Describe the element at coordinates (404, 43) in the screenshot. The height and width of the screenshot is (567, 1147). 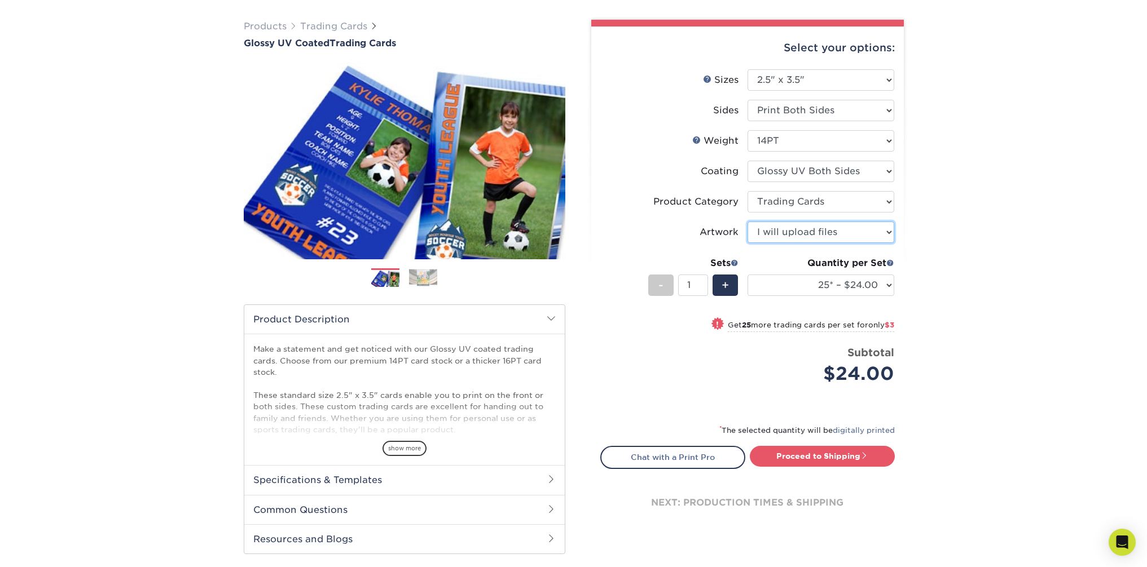
I see `a: Glossy UV CoatedTrading Cards` at that location.